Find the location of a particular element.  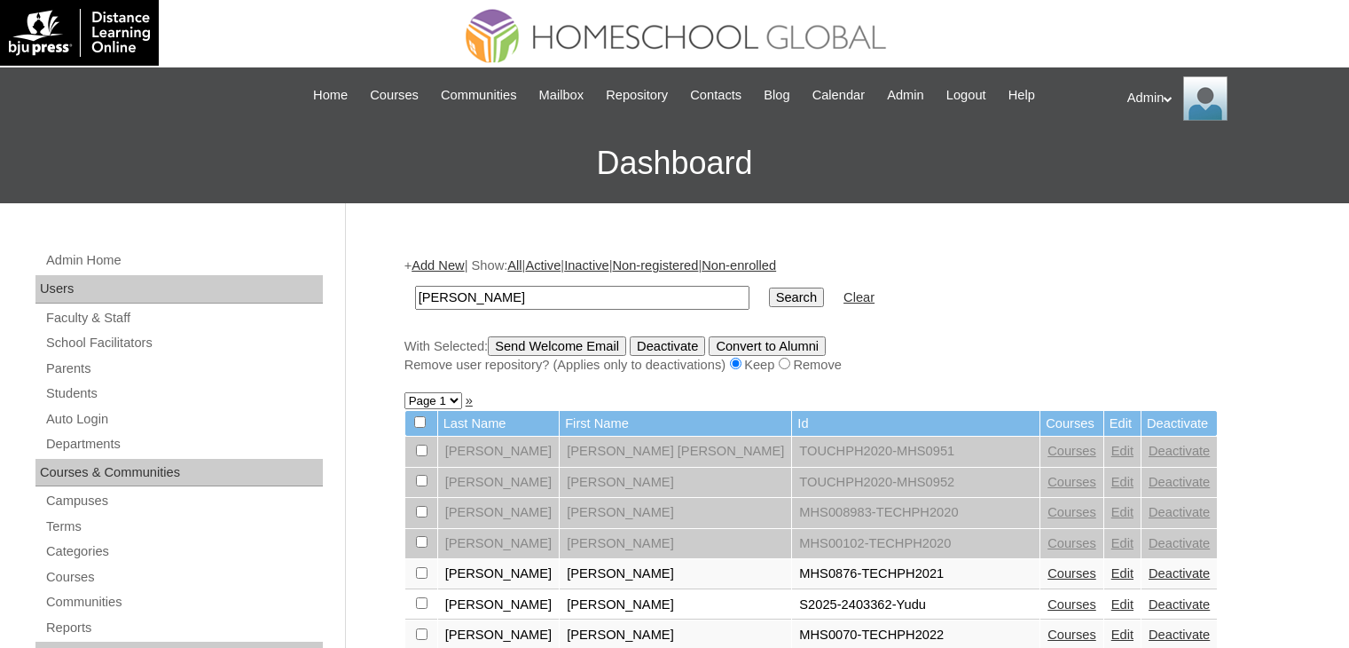

span: Contacts is located at coordinates (716, 95).